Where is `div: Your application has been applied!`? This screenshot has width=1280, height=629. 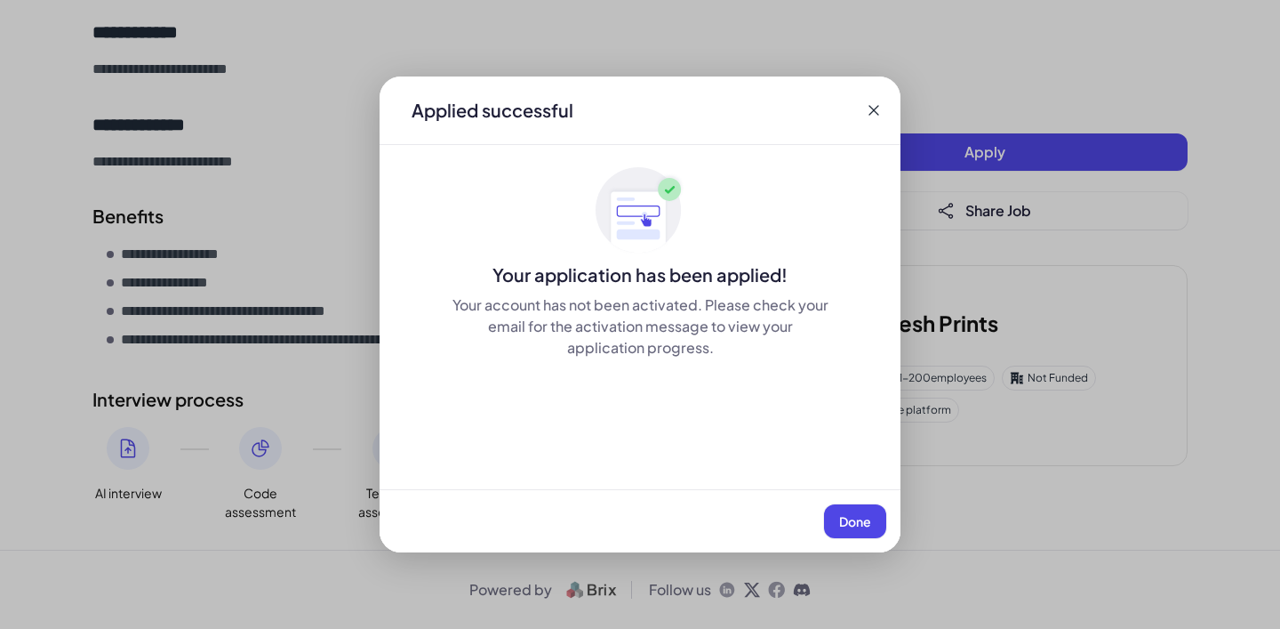 div: Your application has been applied! is located at coordinates (640, 275).